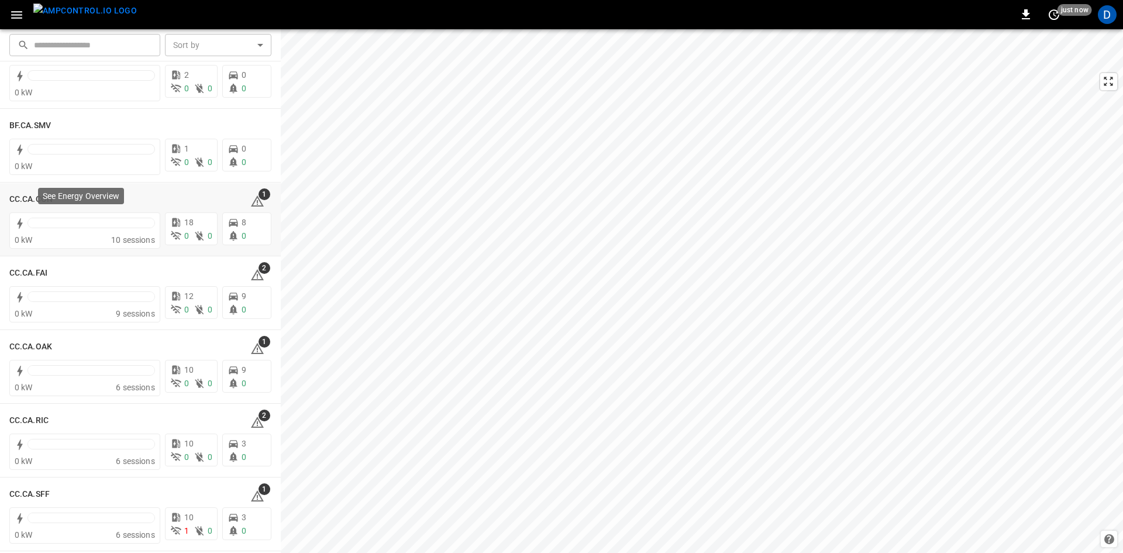  What do you see at coordinates (1074, 10) in the screenshot?
I see `span: just now` at bounding box center [1074, 10].